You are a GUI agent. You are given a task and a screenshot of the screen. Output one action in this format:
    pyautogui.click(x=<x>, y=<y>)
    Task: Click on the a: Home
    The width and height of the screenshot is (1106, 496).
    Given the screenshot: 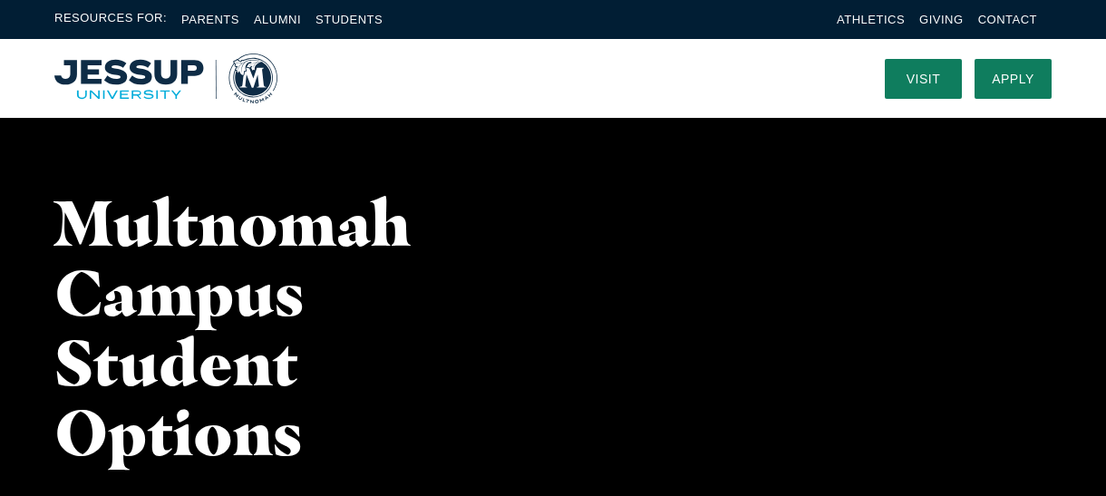 What is the action you would take?
    pyautogui.click(x=166, y=78)
    